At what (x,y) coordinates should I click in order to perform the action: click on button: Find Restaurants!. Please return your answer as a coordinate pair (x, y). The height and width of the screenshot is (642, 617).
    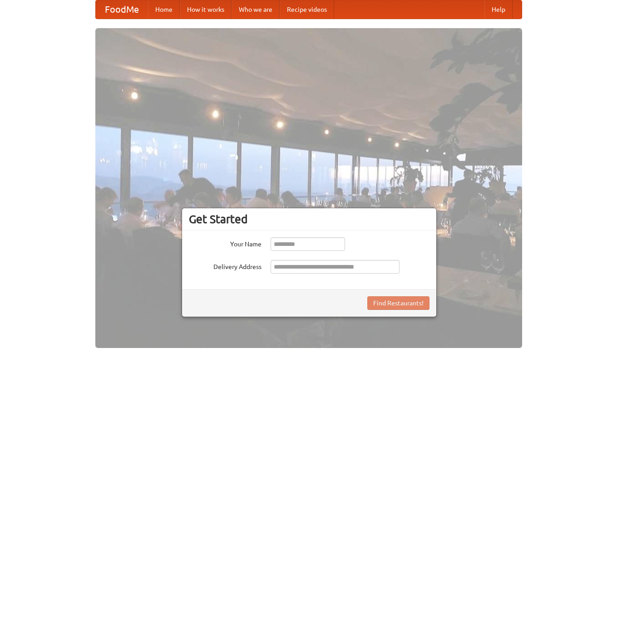
    Looking at the image, I should click on (398, 303).